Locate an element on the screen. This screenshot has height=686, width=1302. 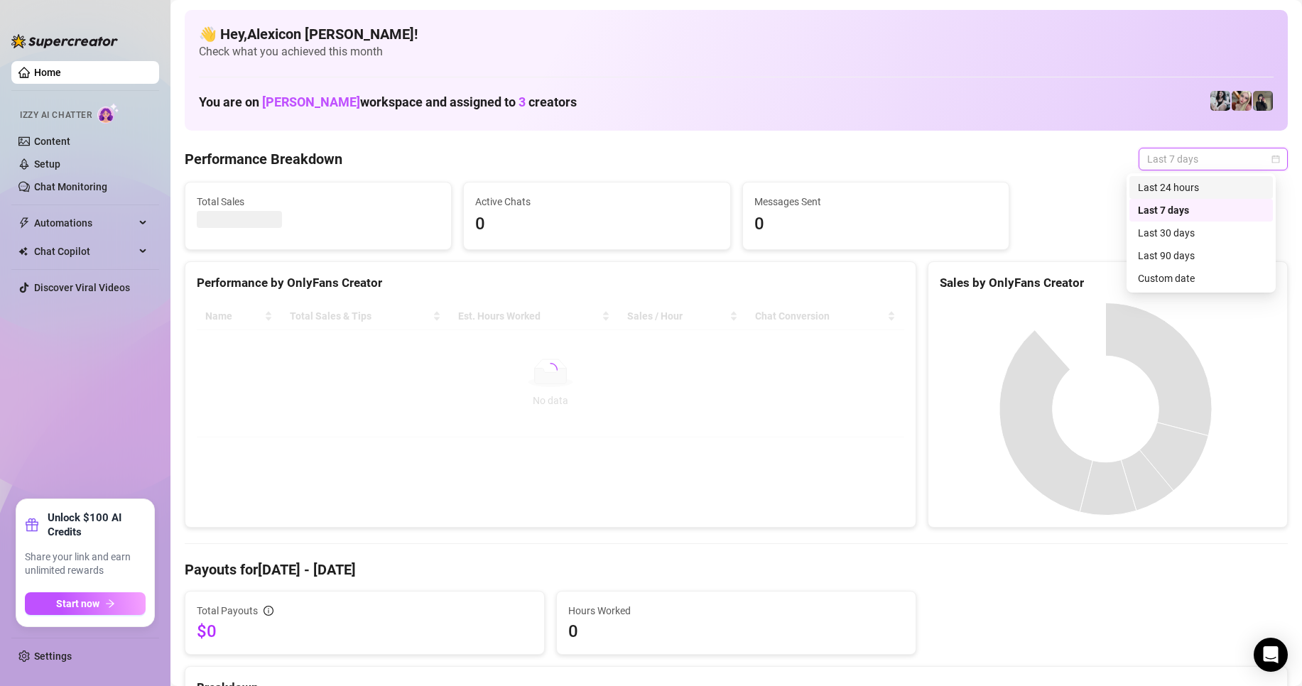
img: AI Chatter is located at coordinates (108, 113).